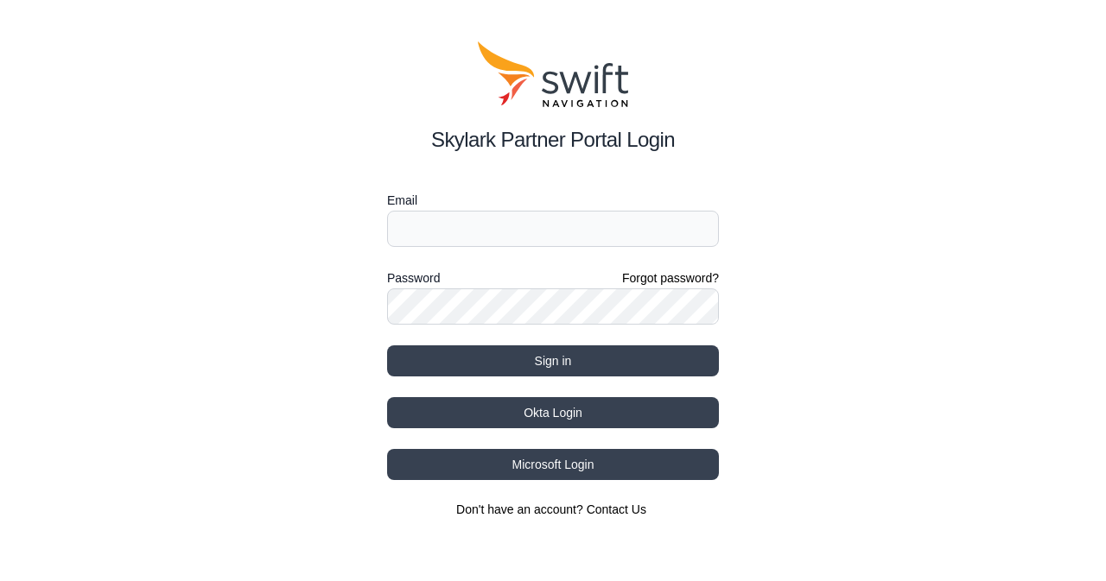  Describe the element at coordinates (553, 465) in the screenshot. I see `button: Microsoft Login` at that location.